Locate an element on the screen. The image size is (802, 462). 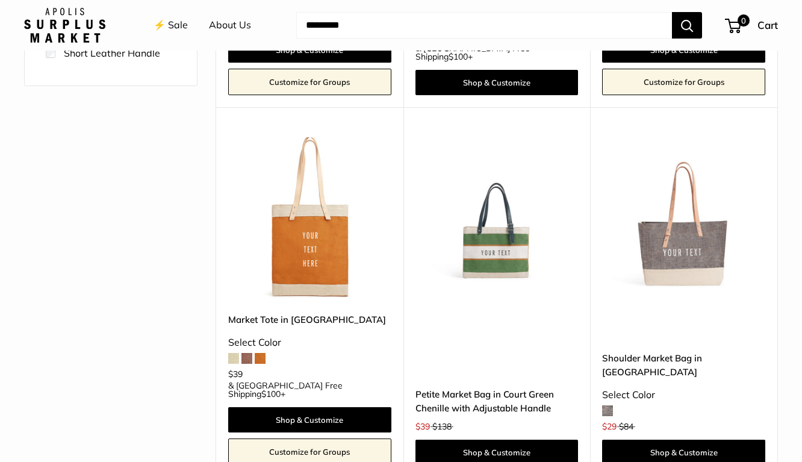
span: 0 is located at coordinates (743, 20).